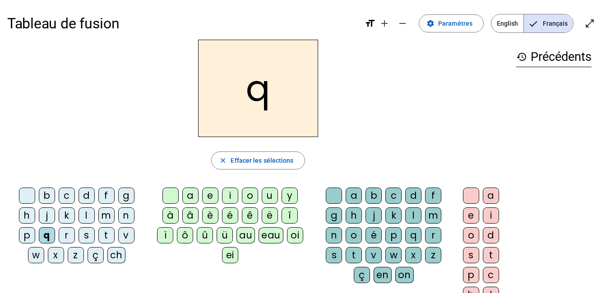 Image resolution: width=606 pixels, height=293 pixels. Describe the element at coordinates (270, 216) in the screenshot. I see `div: ë` at that location.